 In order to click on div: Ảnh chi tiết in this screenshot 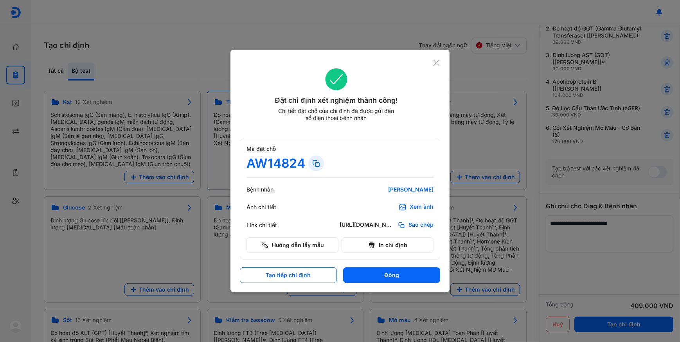, I will do `click(270, 207)`.